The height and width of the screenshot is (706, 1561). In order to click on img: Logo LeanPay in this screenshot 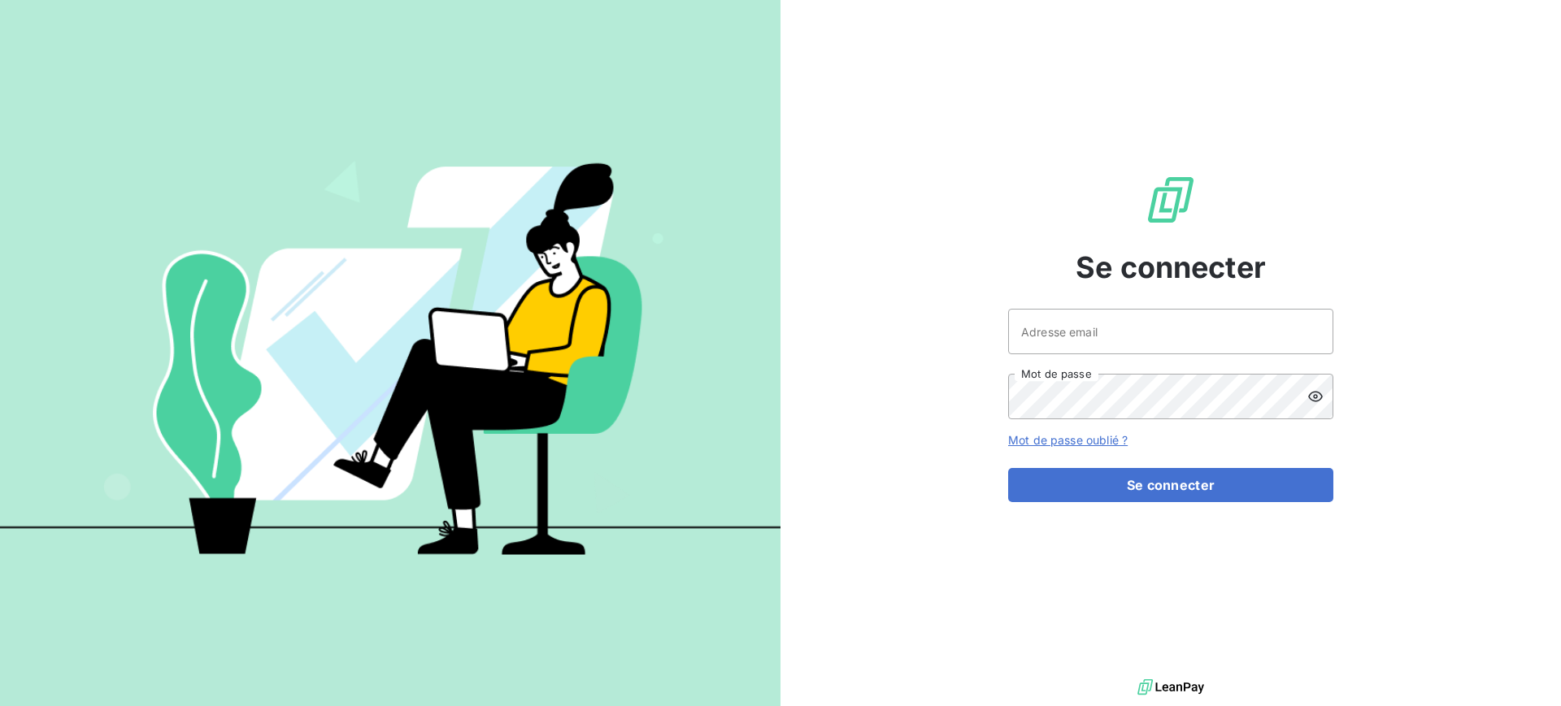, I will do `click(1170, 200)`.